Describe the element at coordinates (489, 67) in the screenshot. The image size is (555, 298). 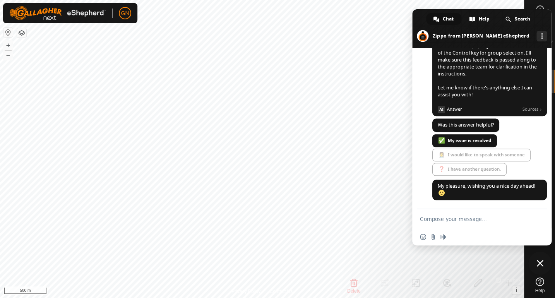
I see `span: Thank you for pointing that out! On a Mac, the is indeed used instead of the Control key for grou...` at that location.